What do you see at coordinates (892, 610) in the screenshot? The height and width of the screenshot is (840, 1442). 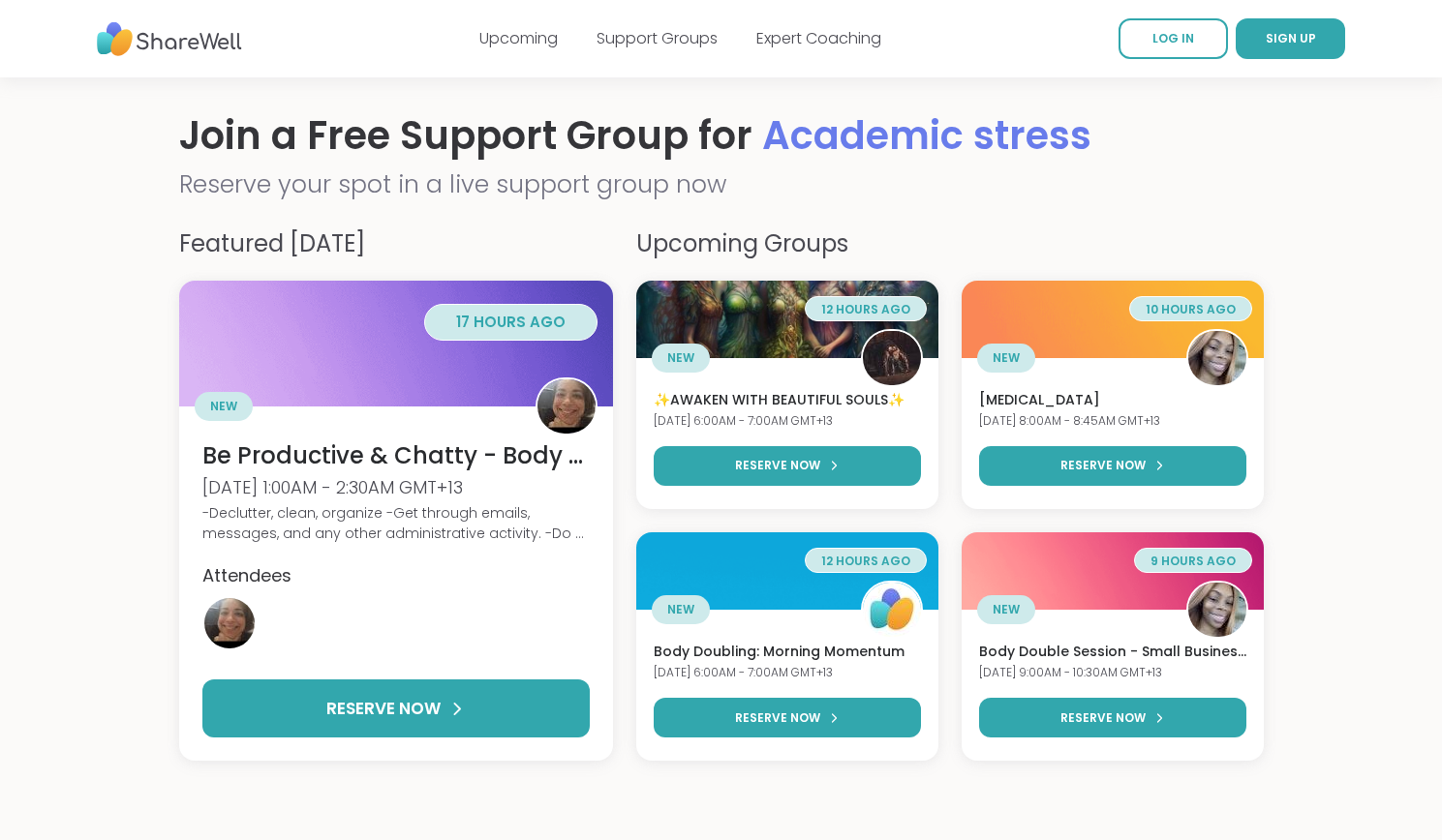 I see `img: ShareWell` at bounding box center [892, 610].